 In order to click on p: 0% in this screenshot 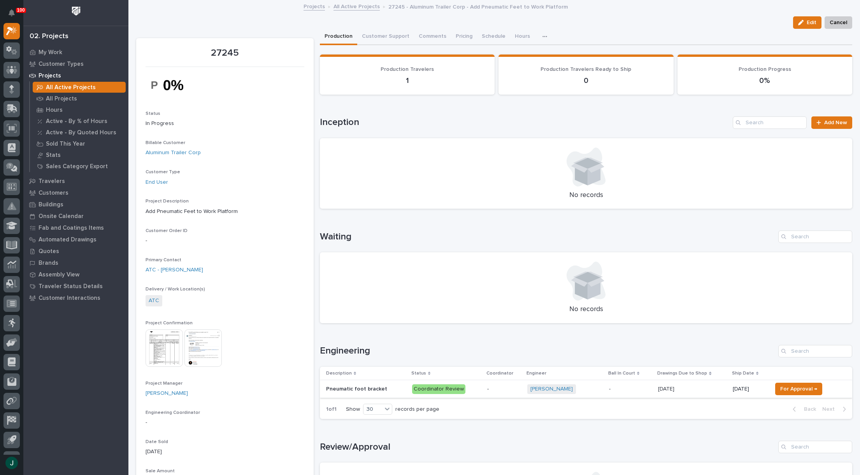, I will do `click(765, 81)`.